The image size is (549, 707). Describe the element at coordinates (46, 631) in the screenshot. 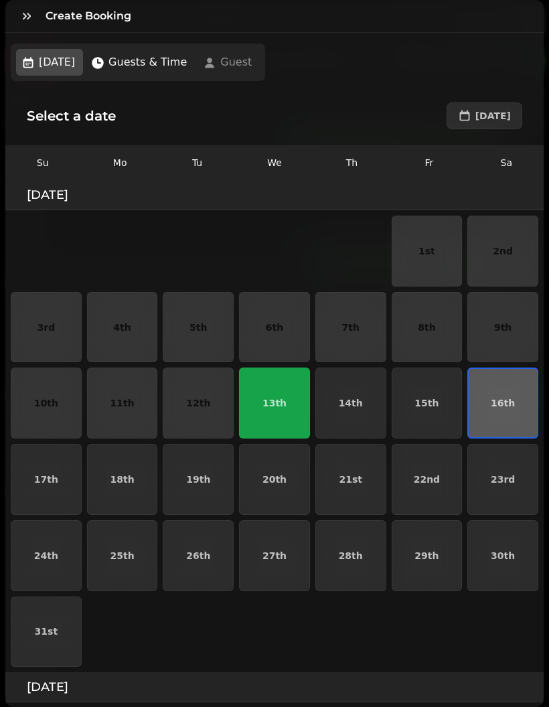

I see `p: 31st` at that location.